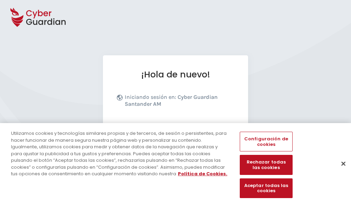 The width and height of the screenshot is (351, 205). I want to click on a: Más información sobre su privacidad, se abre en una nueva pestaña, so click(203, 174).